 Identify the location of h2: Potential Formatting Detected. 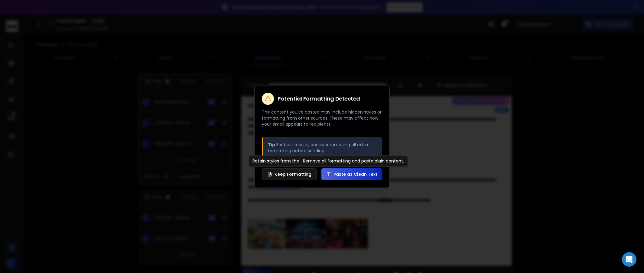
(319, 99).